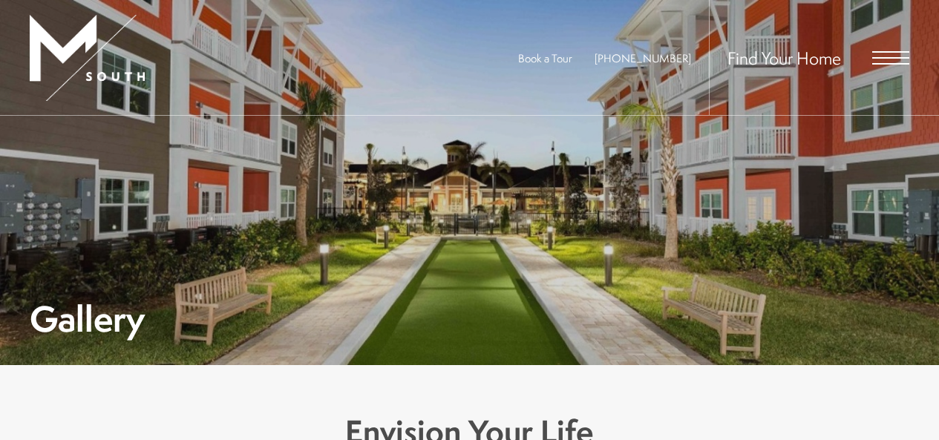  Describe the element at coordinates (87, 58) in the screenshot. I see `img: MSouth` at that location.